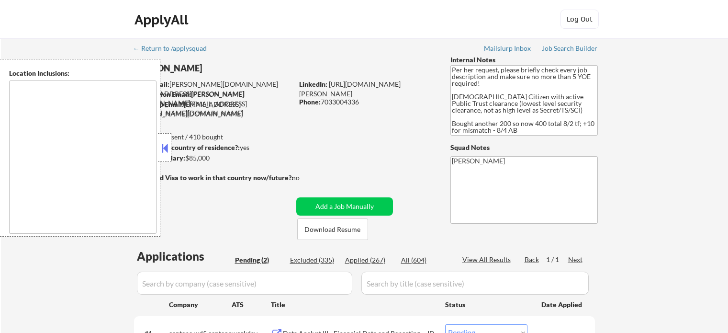 This screenshot has width=728, height=333. I want to click on strong: Phone:, so click(310, 102).